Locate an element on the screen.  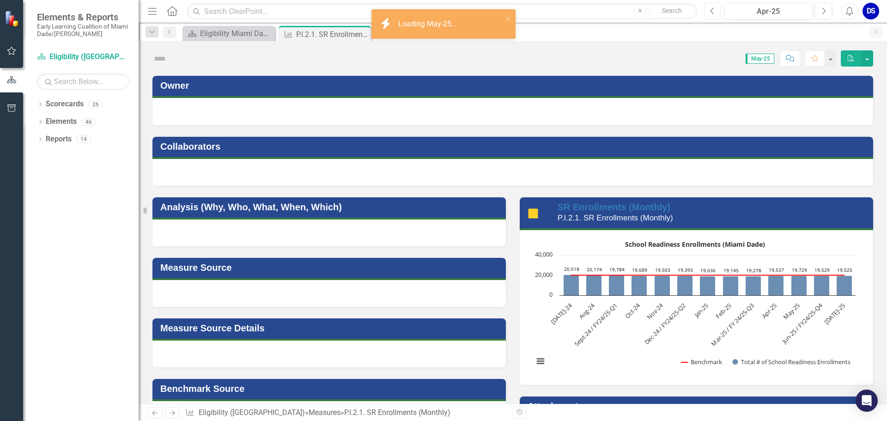
text: 19,529 is located at coordinates (822, 270).